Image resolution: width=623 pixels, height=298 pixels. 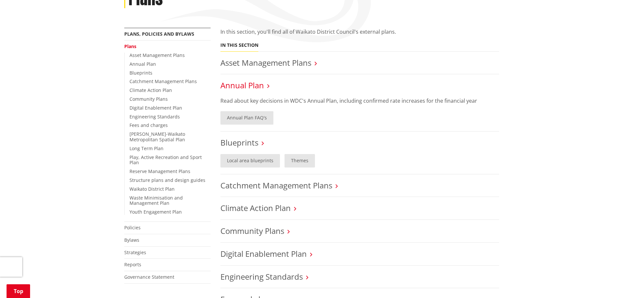 What do you see at coordinates (360, 32) in the screenshot?
I see `p: In this section, you'll find all of Waikato District Council's external plans.` at bounding box center [360, 32].